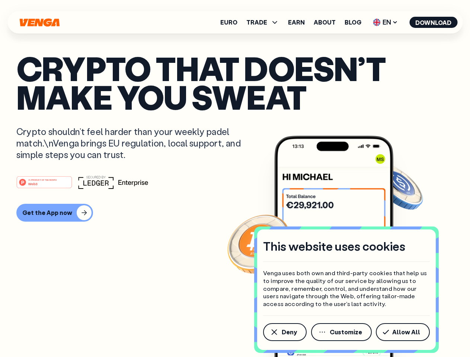 The image size is (470, 357). What do you see at coordinates (398, 187) in the screenshot?
I see `img: USDC coin` at bounding box center [398, 187].